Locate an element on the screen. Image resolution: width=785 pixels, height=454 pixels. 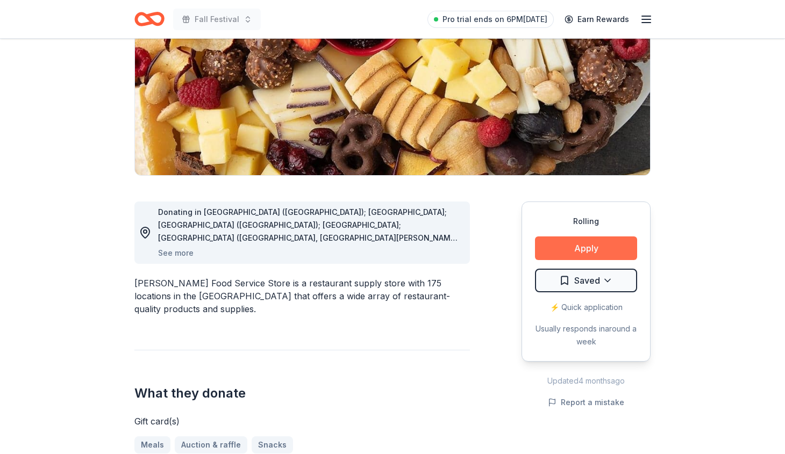
button: Report a mistake is located at coordinates (586, 403).